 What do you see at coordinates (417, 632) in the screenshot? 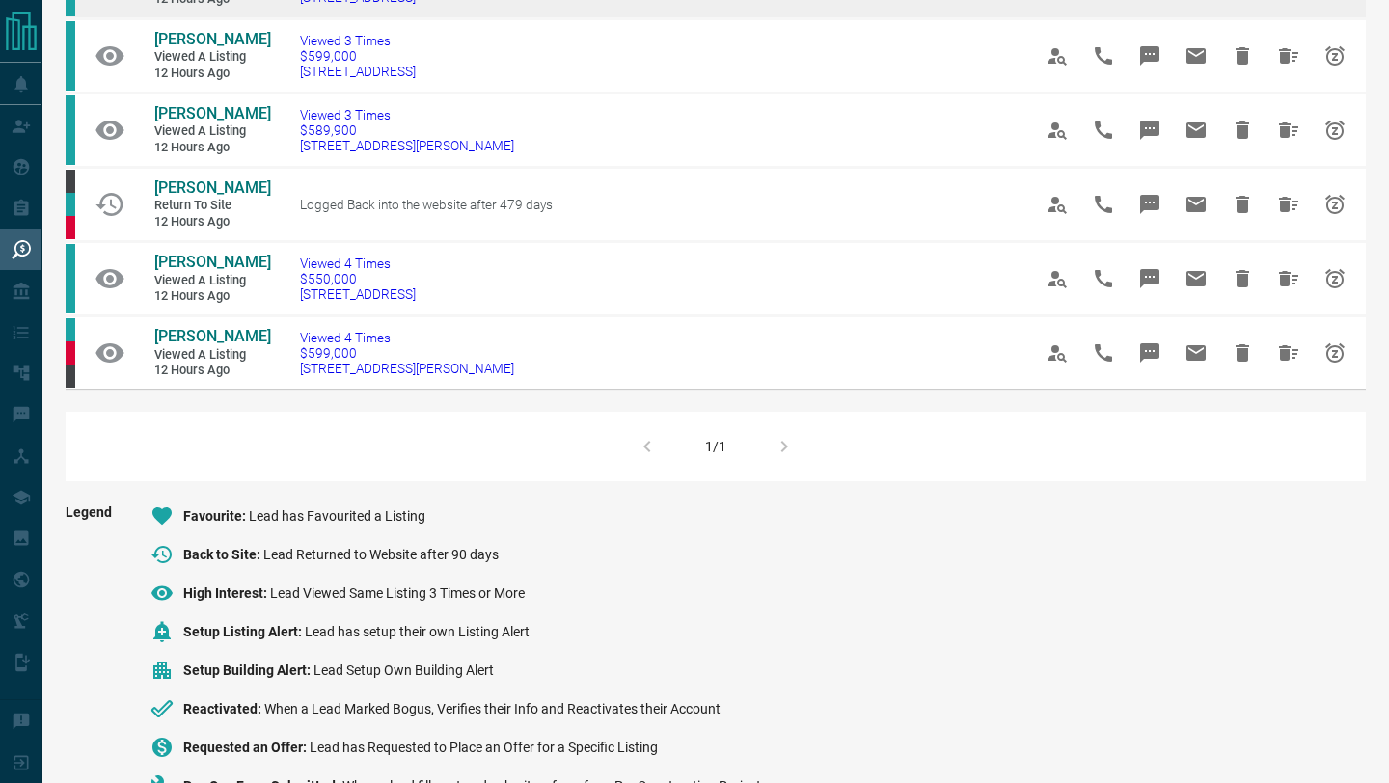
I see `span: Lead has setup their own Listing Alert` at bounding box center [417, 632].